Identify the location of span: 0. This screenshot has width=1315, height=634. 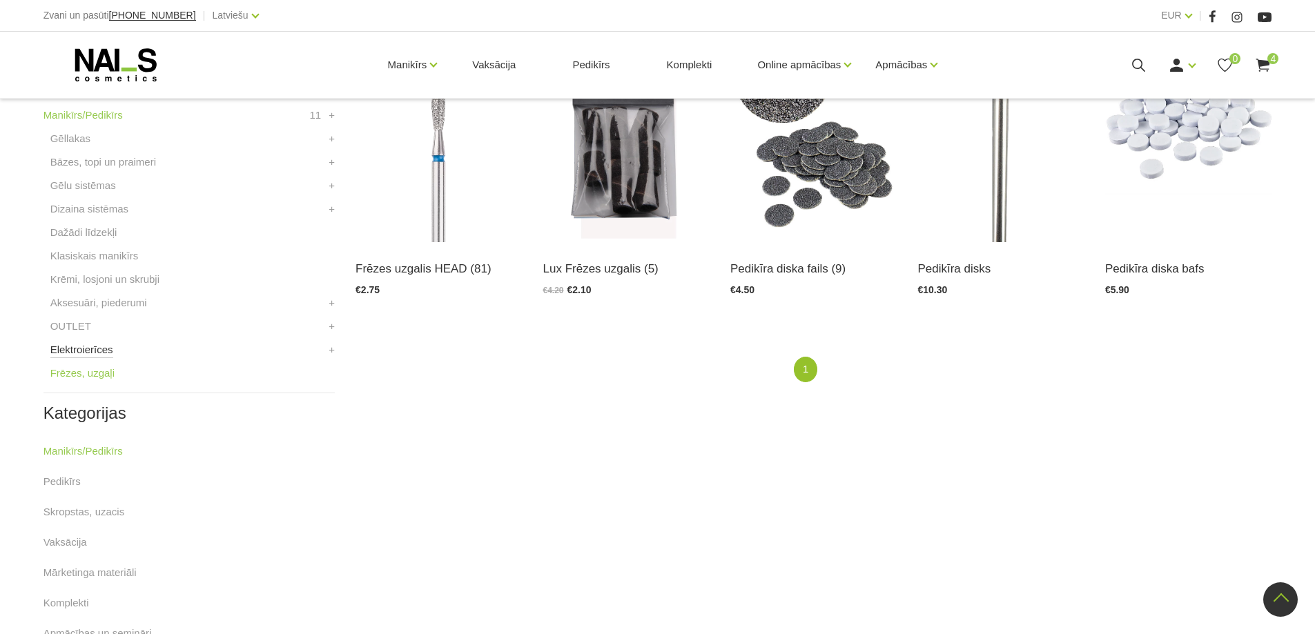
(1234, 59).